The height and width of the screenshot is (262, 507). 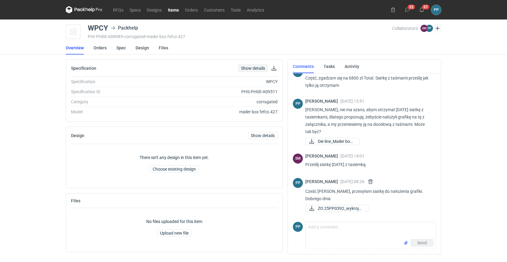 What do you see at coordinates (438, 28) in the screenshot?
I see `button: Edit collaborators` at bounding box center [438, 28].